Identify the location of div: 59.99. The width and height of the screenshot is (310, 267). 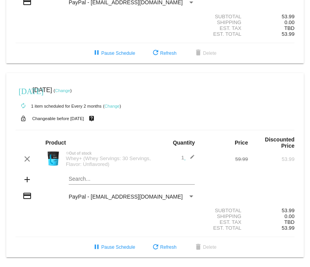
(225, 159).